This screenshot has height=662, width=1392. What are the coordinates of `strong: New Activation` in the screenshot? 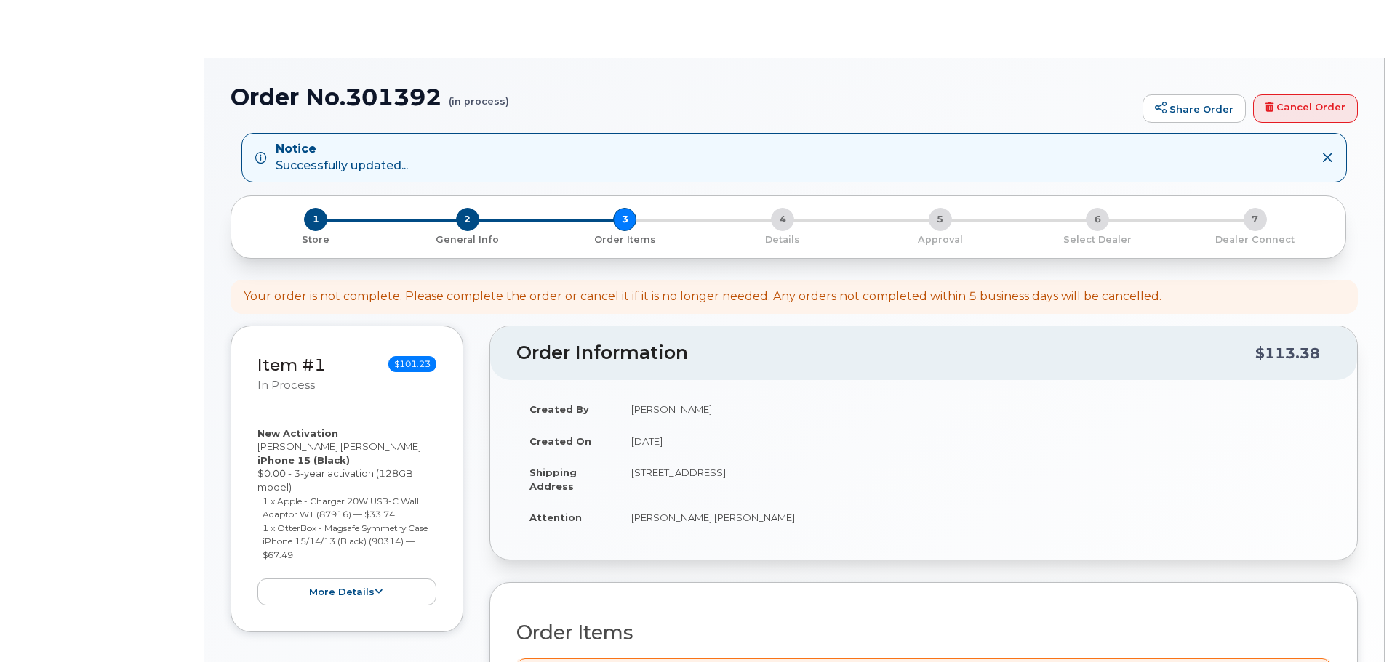 It's located at (297, 433).